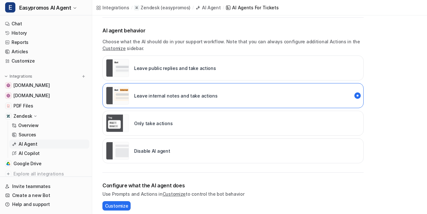 The height and width of the screenshot is (214, 427). Describe the element at coordinates (113, 7) in the screenshot. I see `a: Integrations` at that location.